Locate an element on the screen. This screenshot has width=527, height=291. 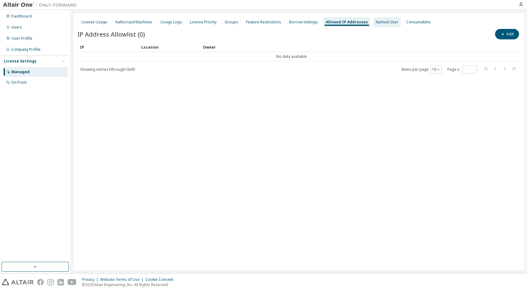
img: facebook.svg is located at coordinates (40, 282).